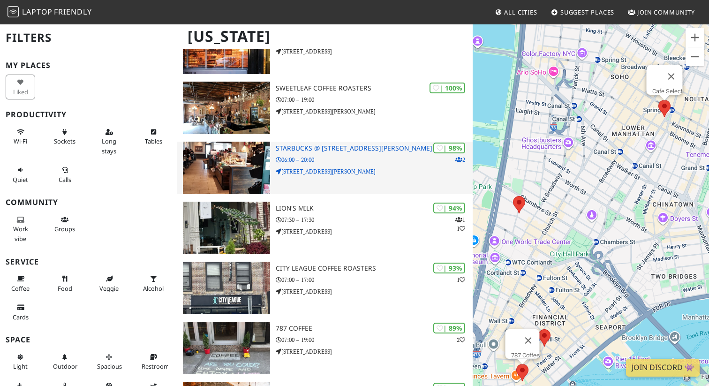 The image size is (709, 386). Describe the element at coordinates (89, 37) in the screenshot. I see `h2: Filters` at that location.